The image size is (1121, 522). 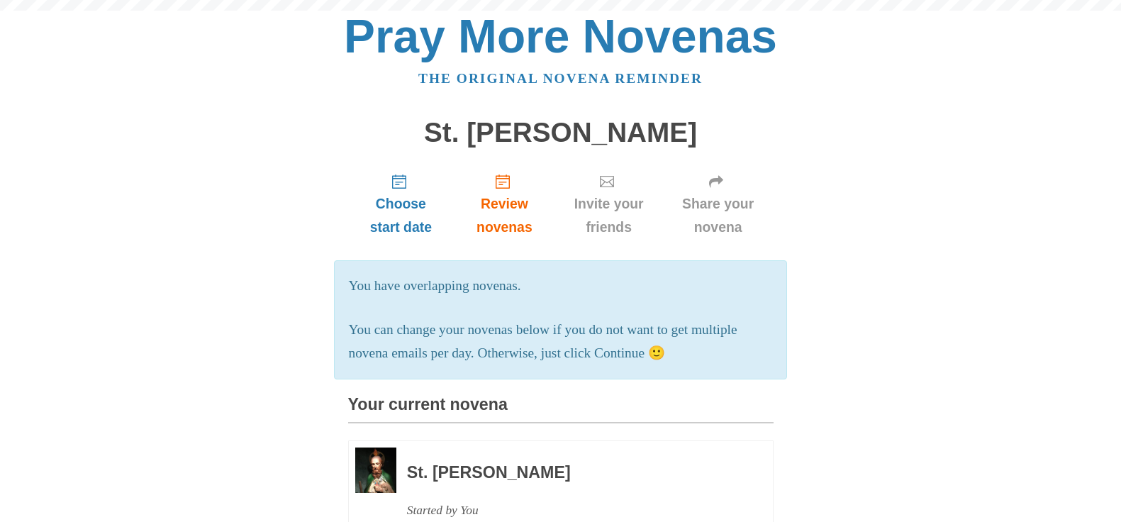 I want to click on p: You have overlapping novenas., so click(x=561, y=286).